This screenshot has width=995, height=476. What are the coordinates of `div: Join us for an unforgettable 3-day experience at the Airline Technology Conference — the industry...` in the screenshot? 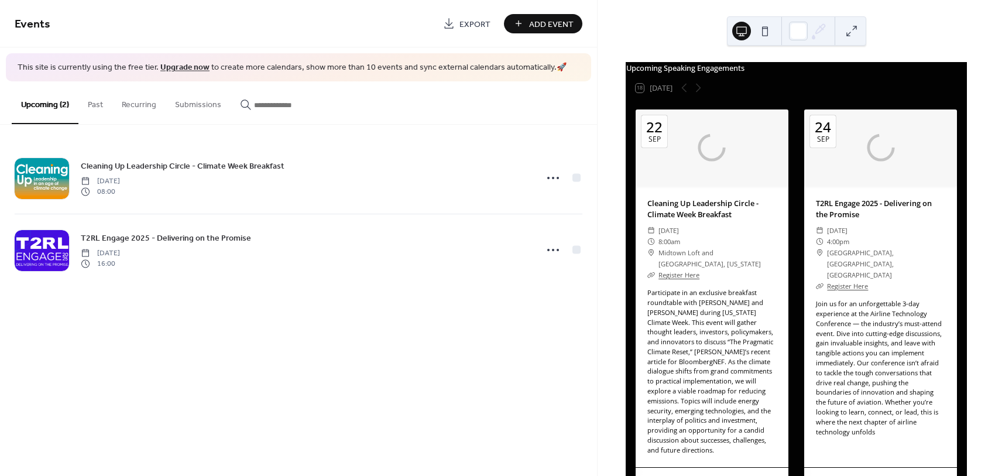 It's located at (880, 367).